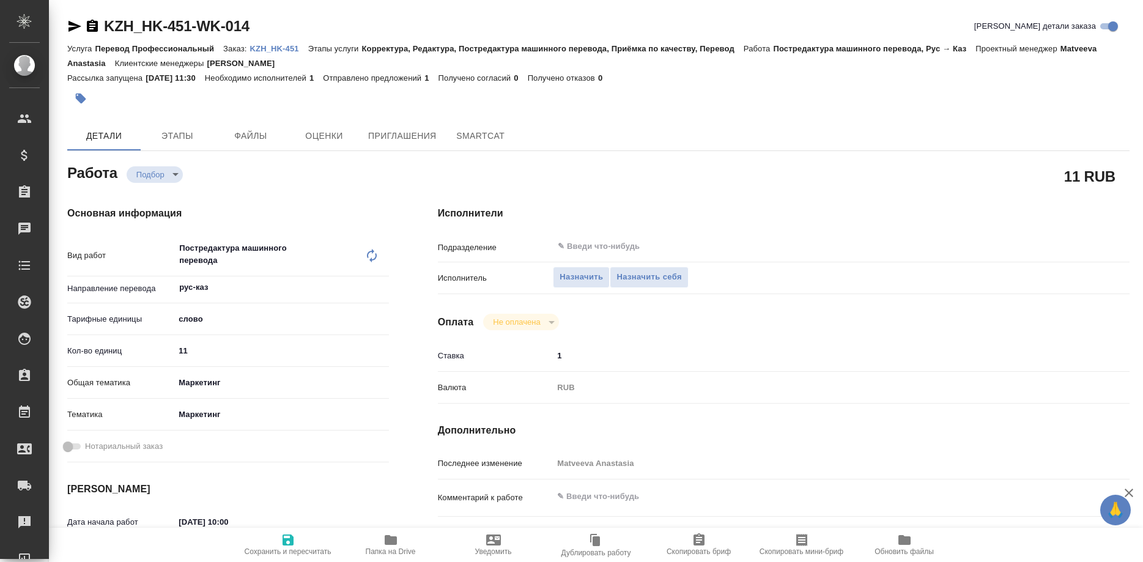 This screenshot has width=1143, height=562. Describe the element at coordinates (81, 98) in the screenshot. I see `button: Добавить тэг` at that location.